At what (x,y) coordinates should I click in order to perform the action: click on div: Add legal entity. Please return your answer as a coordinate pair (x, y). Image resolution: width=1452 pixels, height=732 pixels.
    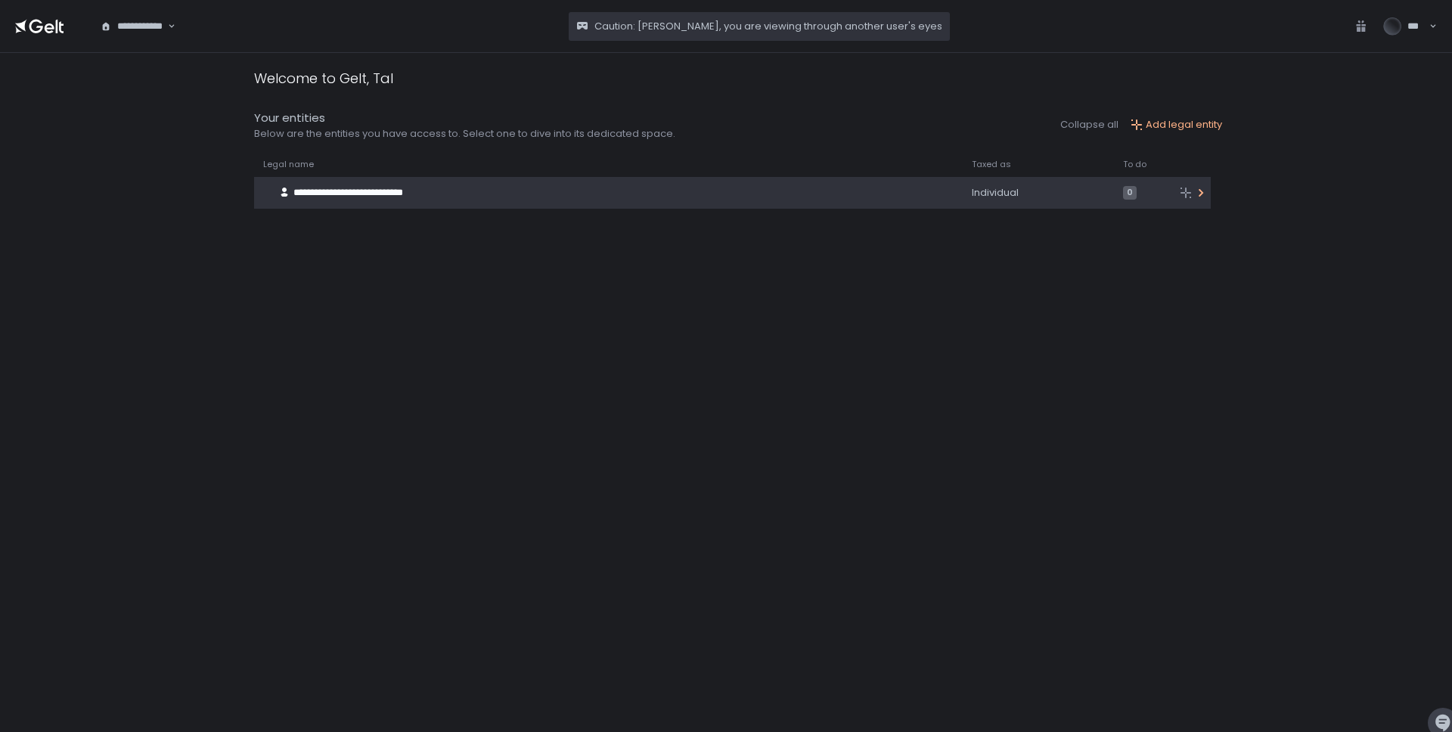
    Looking at the image, I should click on (1176, 125).